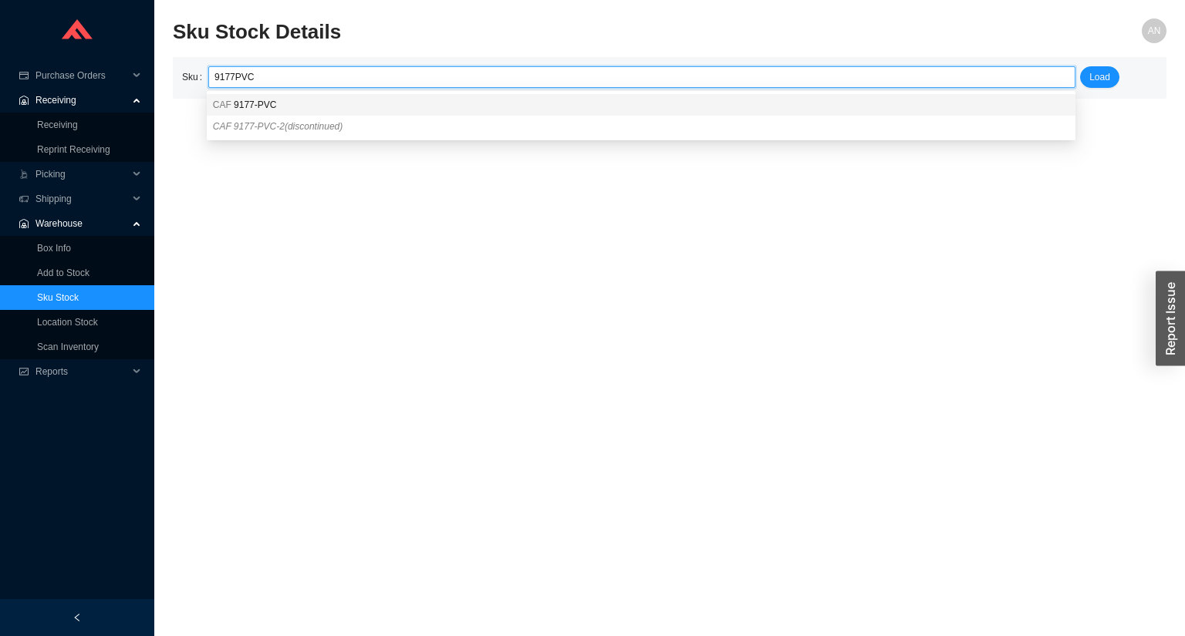 The width and height of the screenshot is (1185, 636). I want to click on span: left, so click(77, 618).